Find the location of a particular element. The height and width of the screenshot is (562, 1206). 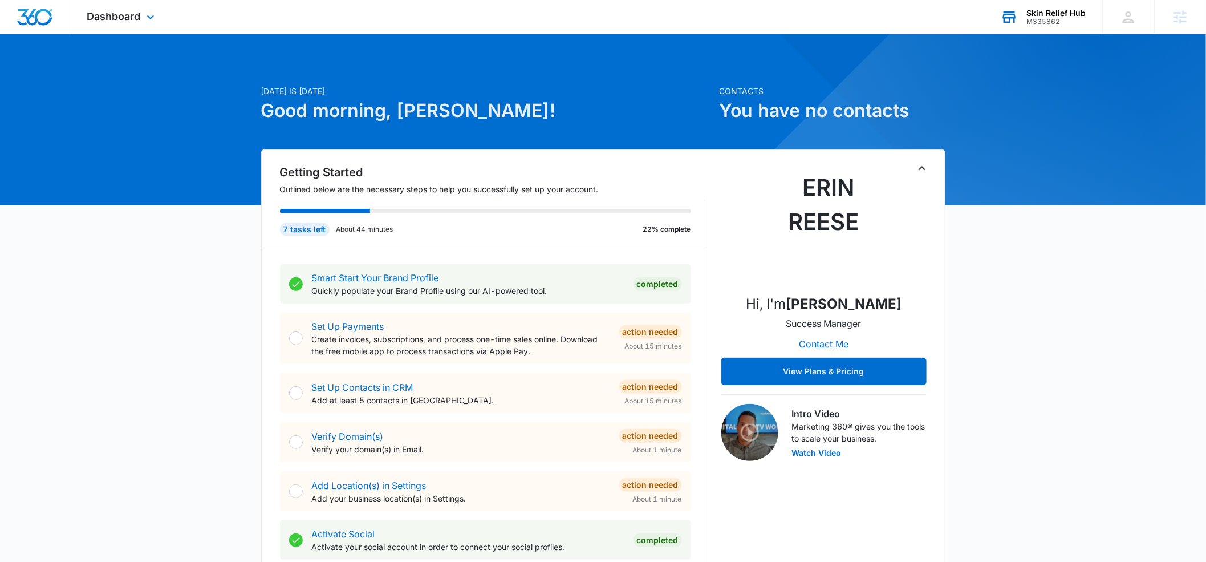

h3: Intro Video is located at coordinates (859, 413).